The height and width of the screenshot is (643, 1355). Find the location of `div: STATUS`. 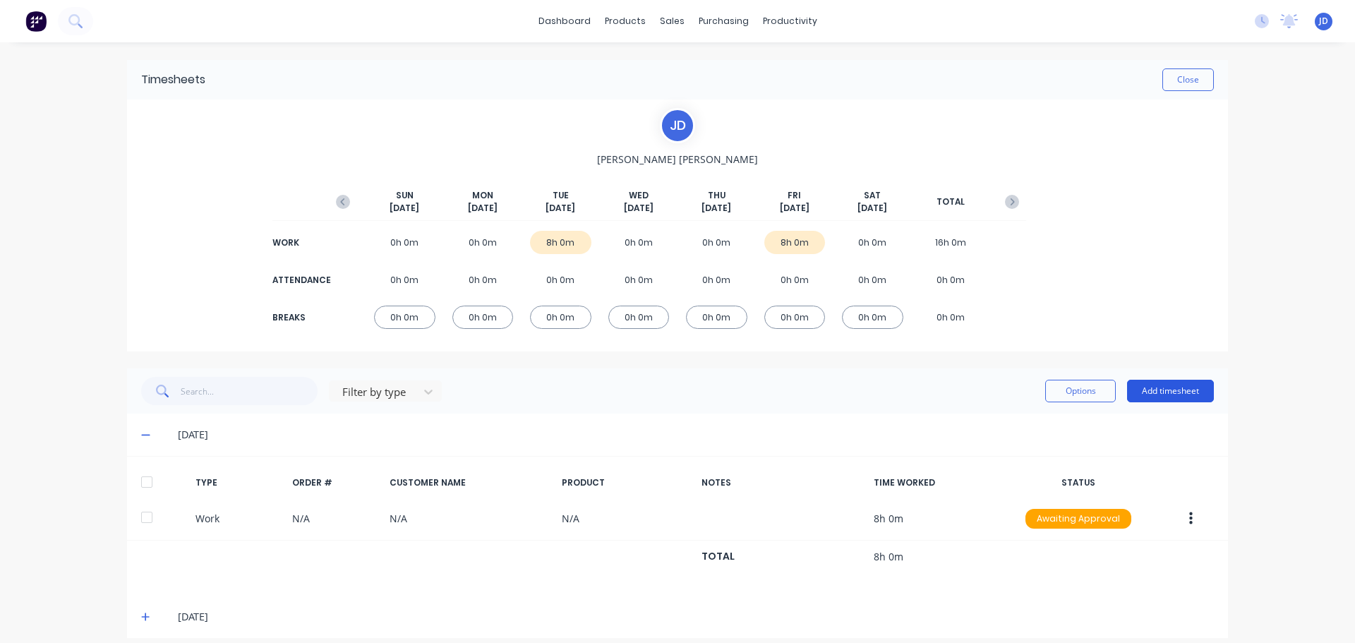

div: STATUS is located at coordinates (1079, 483).